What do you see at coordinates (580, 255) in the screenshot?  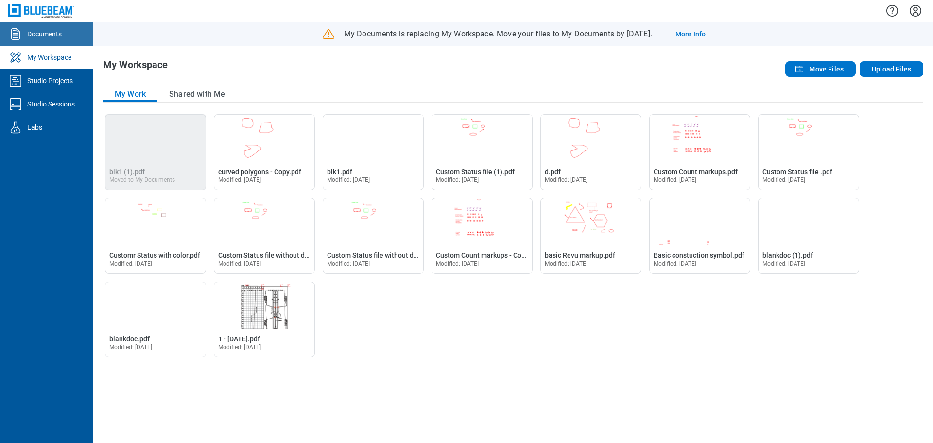 I see `span: basic Revu markup.pdf` at bounding box center [580, 255].